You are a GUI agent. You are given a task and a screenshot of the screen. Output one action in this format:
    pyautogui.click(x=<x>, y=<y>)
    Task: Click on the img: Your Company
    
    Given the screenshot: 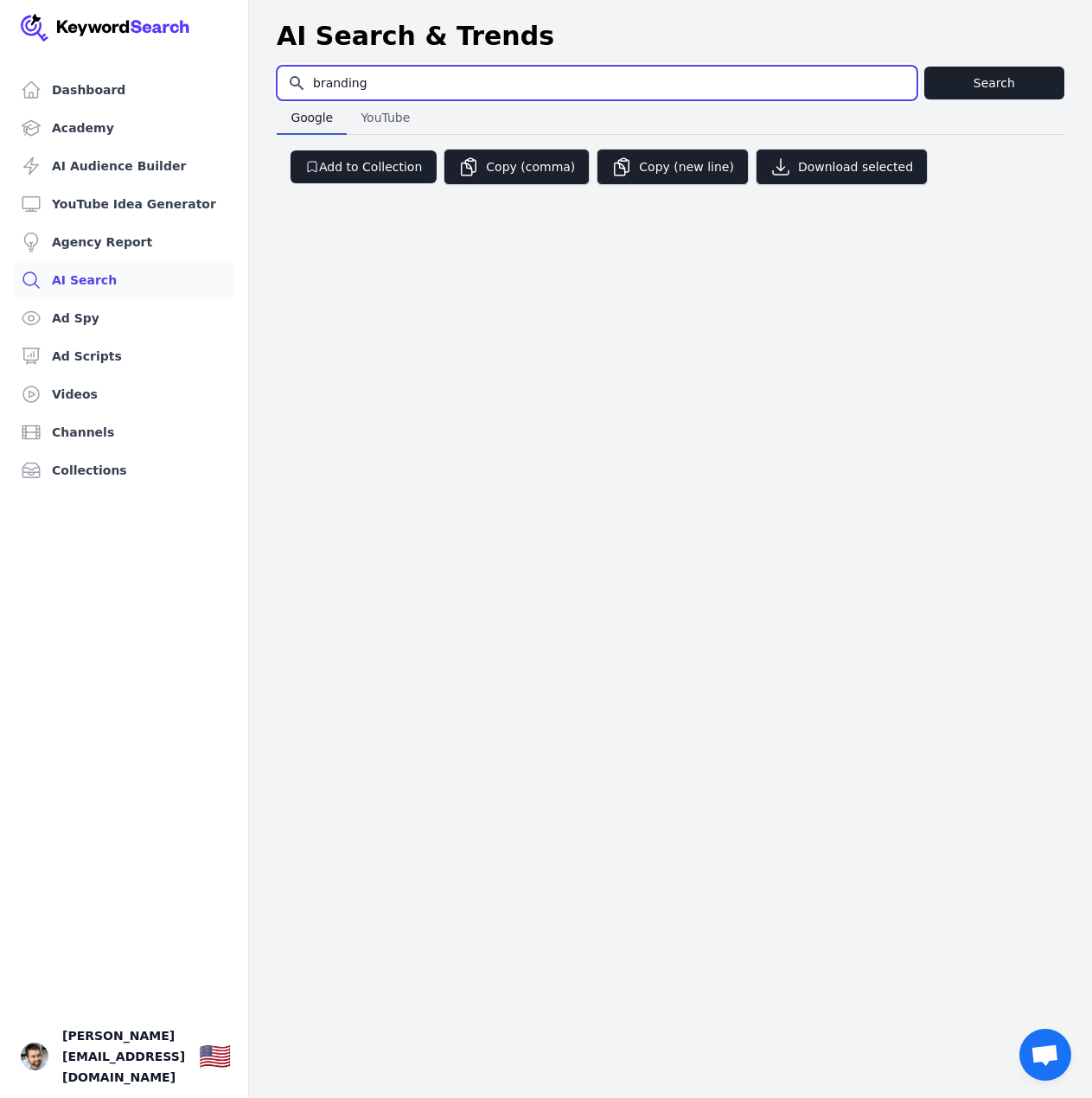 What is the action you would take?
    pyautogui.click(x=106, y=28)
    